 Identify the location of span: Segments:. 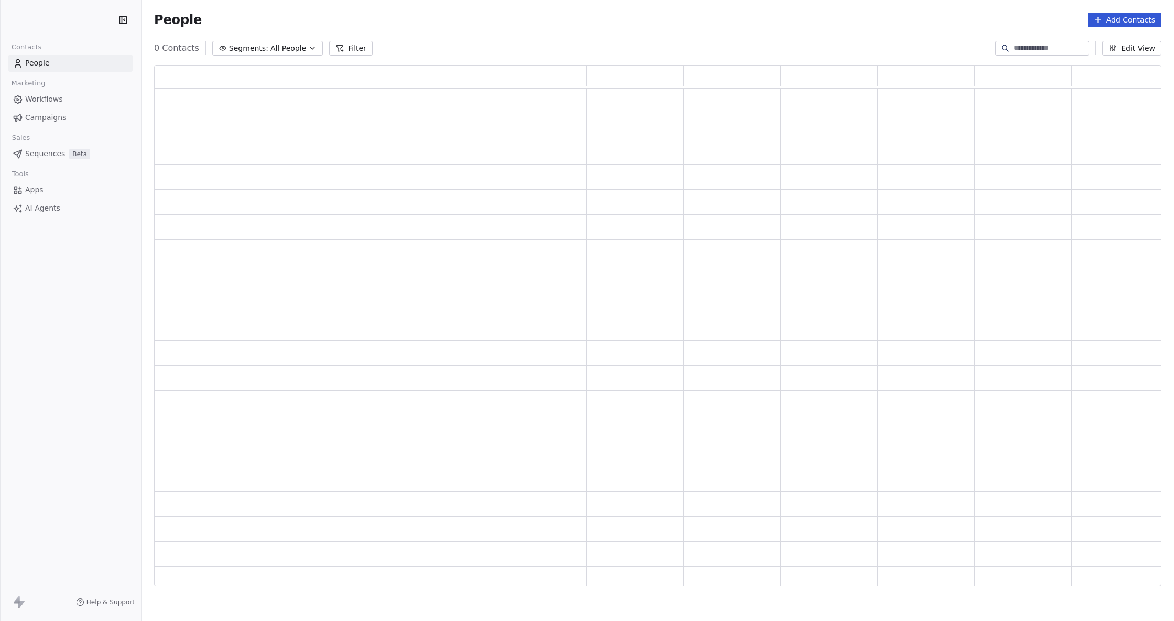
(248, 48).